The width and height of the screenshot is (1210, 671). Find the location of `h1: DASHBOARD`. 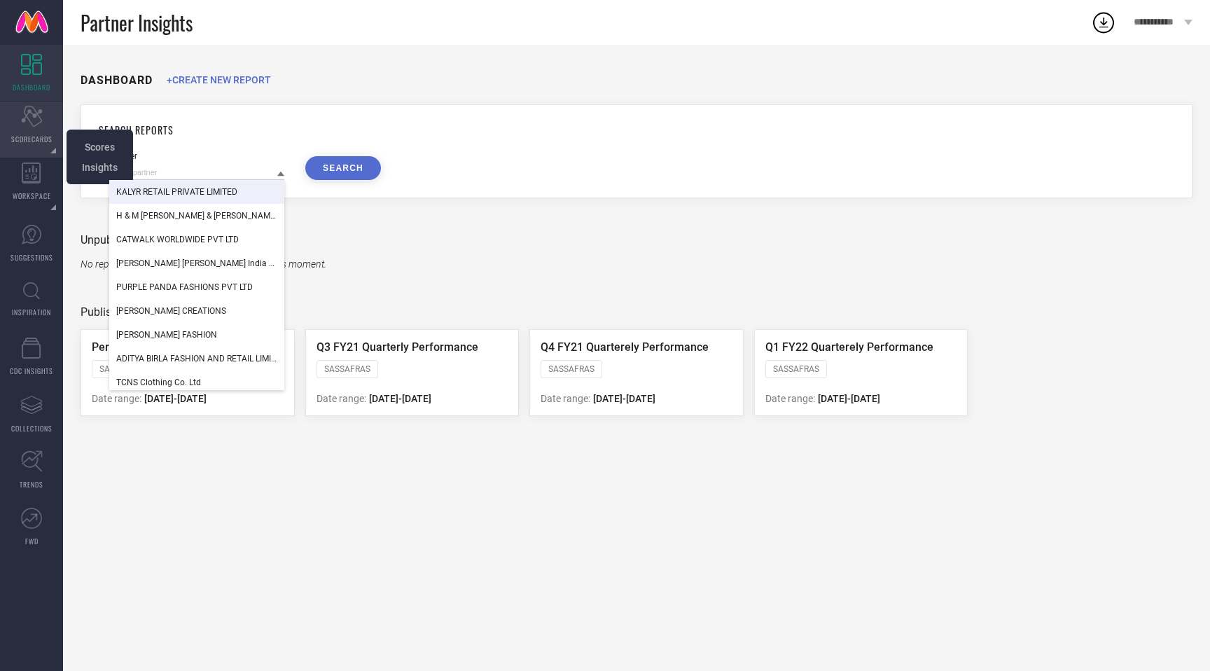

h1: DASHBOARD is located at coordinates (116, 80).